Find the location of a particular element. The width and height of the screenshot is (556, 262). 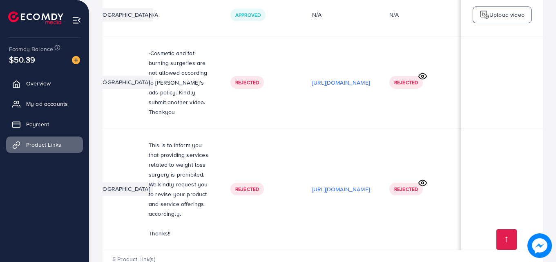

a: Payment is located at coordinates (45, 124).